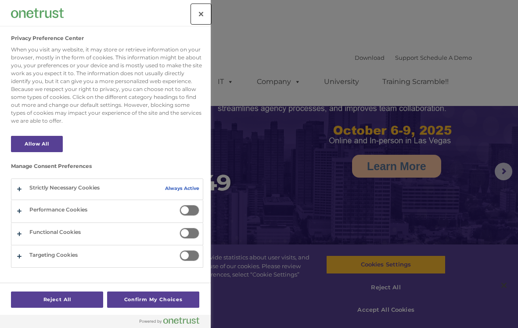 The image size is (518, 328). Describe the element at coordinates (107, 168) in the screenshot. I see `h3: Manage Consent Preferences` at that location.